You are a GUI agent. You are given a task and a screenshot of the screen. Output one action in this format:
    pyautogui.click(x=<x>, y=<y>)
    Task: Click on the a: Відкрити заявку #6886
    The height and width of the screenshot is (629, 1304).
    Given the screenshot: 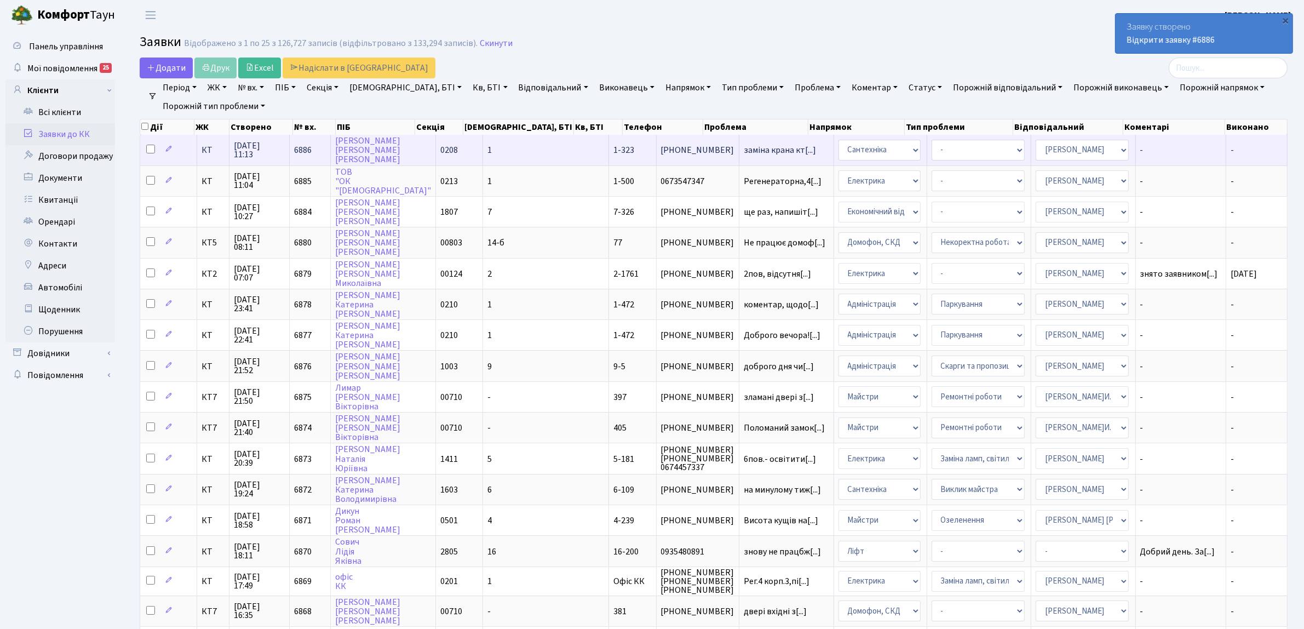 What is the action you would take?
    pyautogui.click(x=1170, y=40)
    